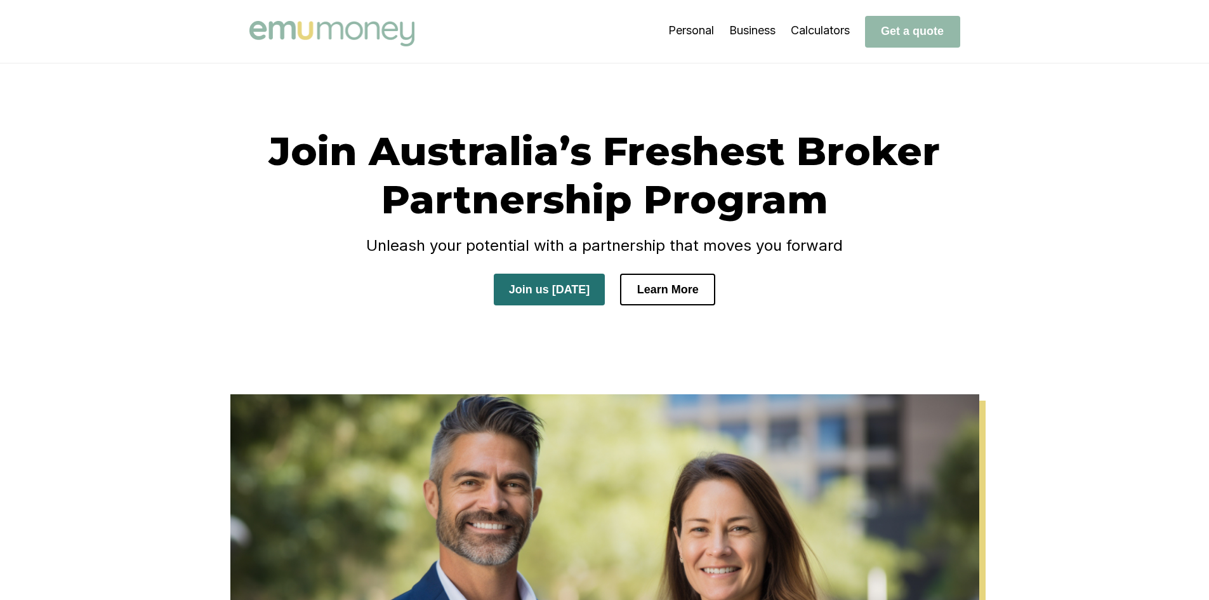 The width and height of the screenshot is (1209, 600). What do you see at coordinates (605, 175) in the screenshot?
I see `h1: Join Australia’s Freshest Broker Partnership Program` at bounding box center [605, 175].